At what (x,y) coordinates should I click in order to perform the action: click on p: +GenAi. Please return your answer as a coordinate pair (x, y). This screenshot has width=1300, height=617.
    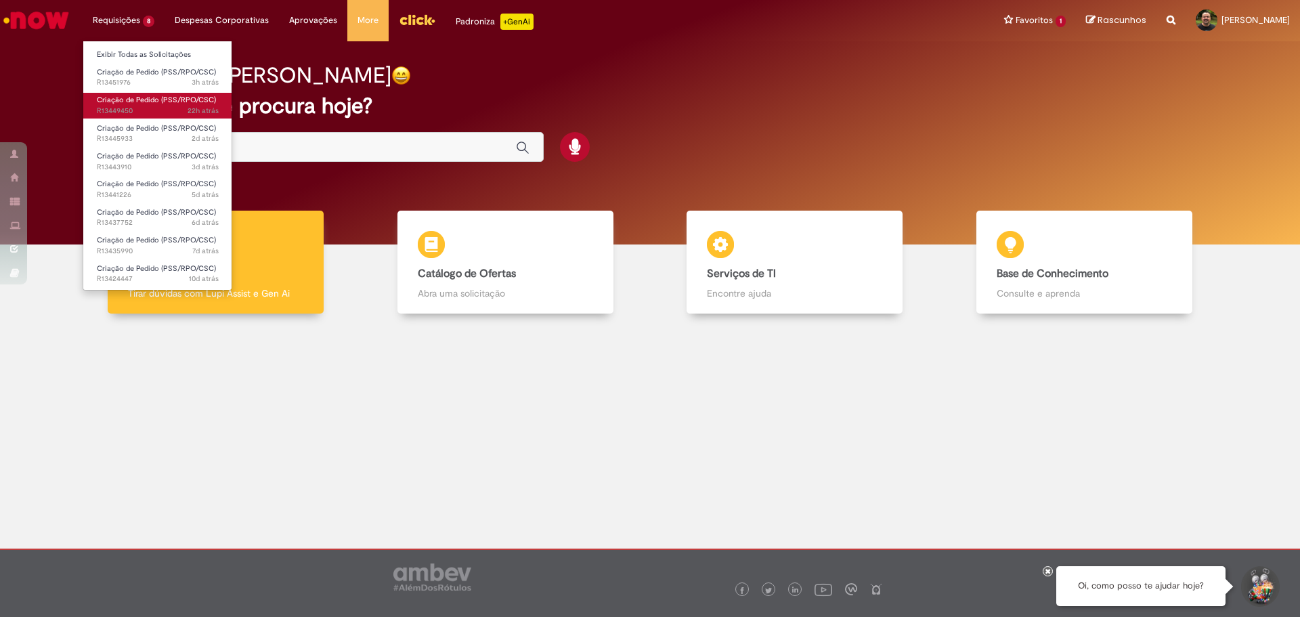
    Looking at the image, I should click on (517, 22).